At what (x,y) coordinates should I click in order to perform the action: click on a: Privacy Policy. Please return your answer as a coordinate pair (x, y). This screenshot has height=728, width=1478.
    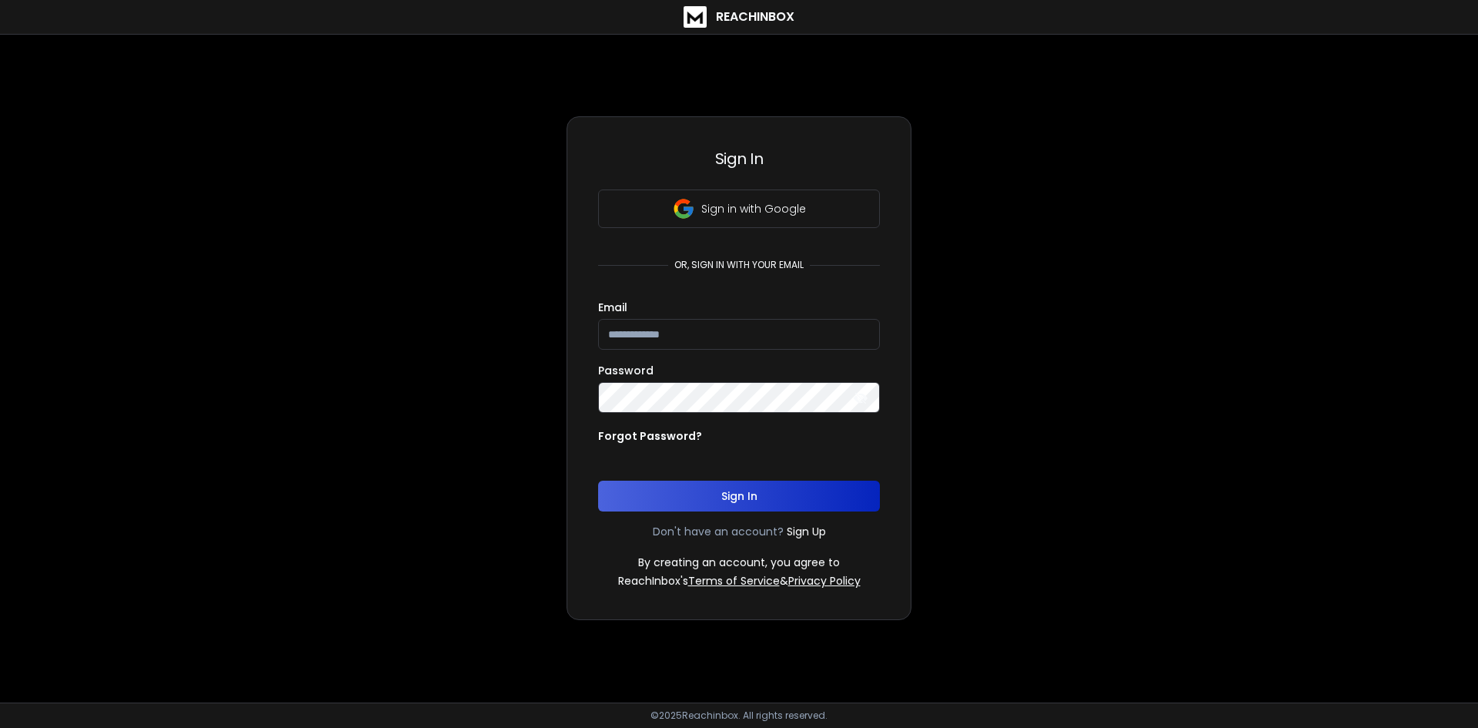
    Looking at the image, I should click on (825, 580).